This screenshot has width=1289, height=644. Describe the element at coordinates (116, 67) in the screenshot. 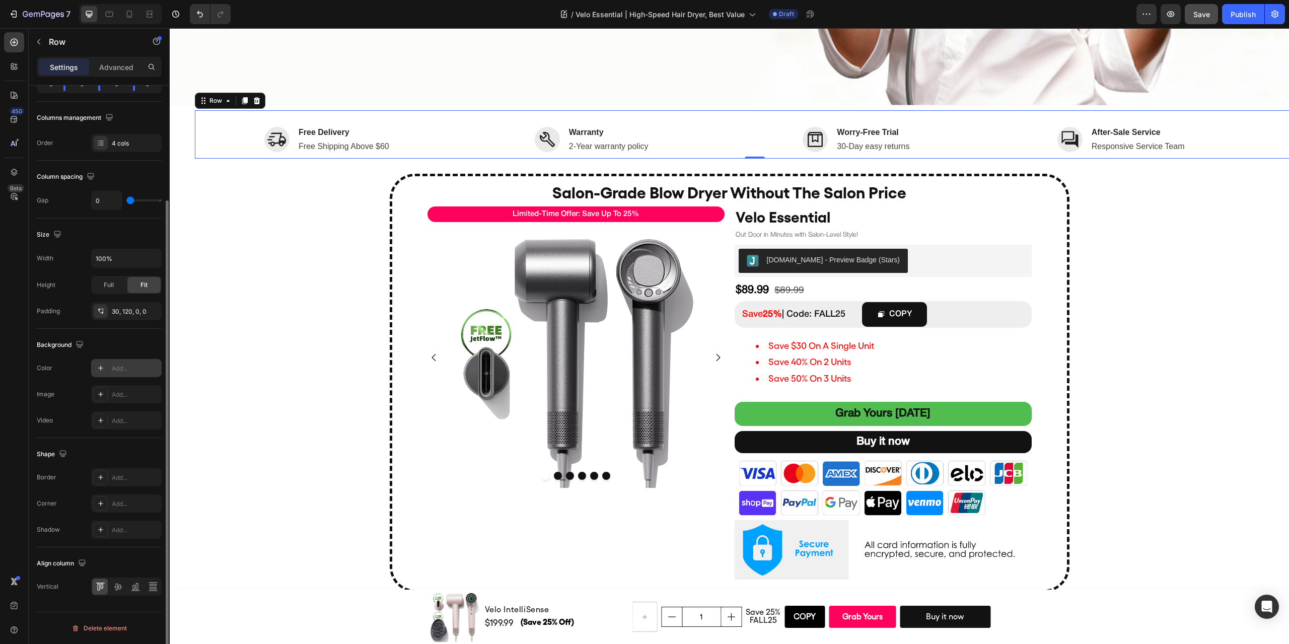

I see `p: Advanced` at that location.